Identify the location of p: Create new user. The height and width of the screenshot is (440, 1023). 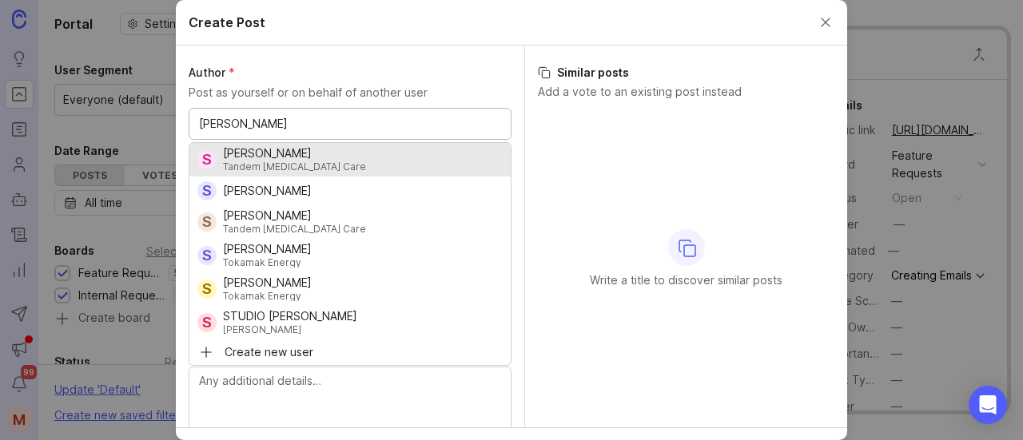
(268, 352).